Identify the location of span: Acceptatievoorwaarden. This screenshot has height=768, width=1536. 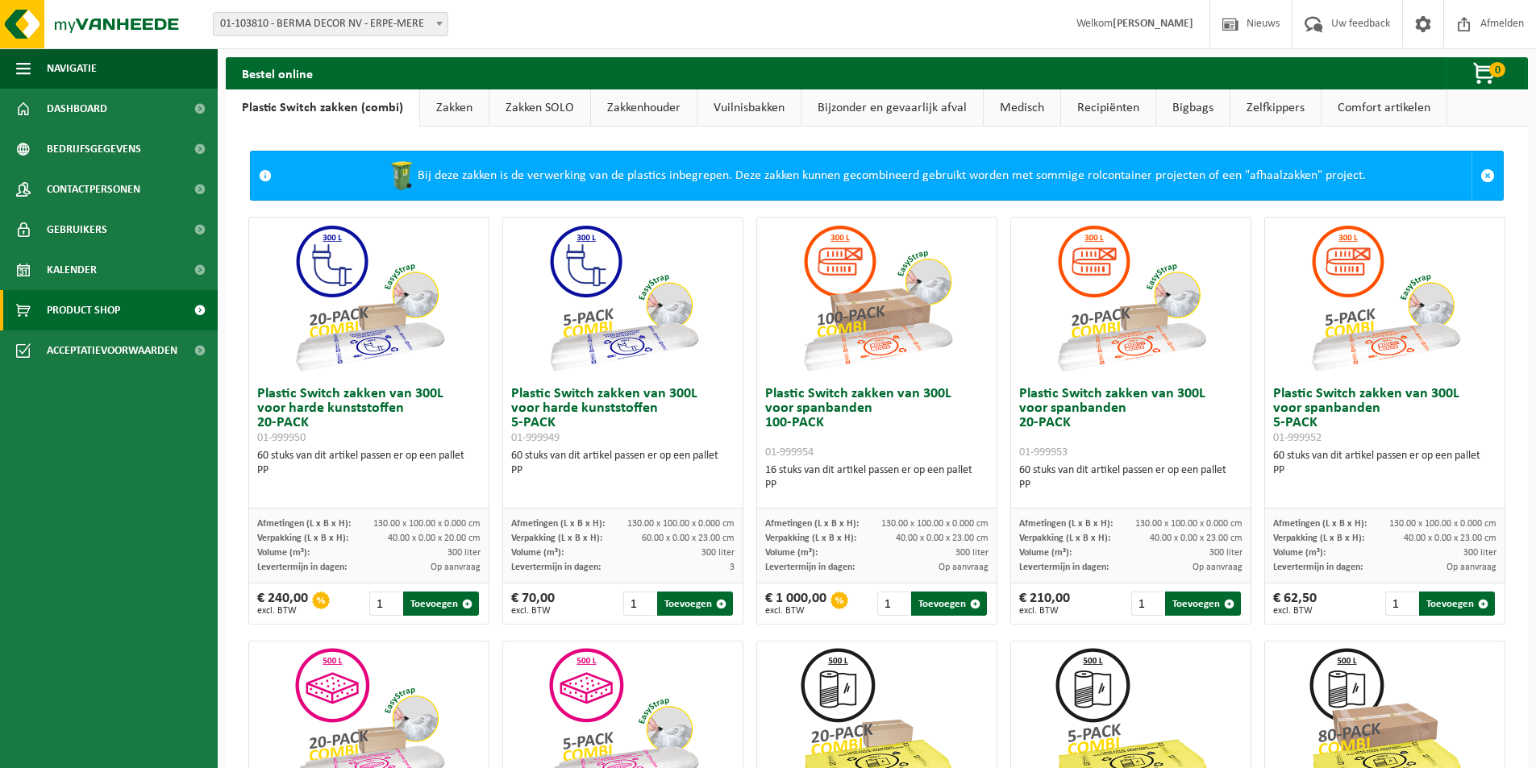
(112, 351).